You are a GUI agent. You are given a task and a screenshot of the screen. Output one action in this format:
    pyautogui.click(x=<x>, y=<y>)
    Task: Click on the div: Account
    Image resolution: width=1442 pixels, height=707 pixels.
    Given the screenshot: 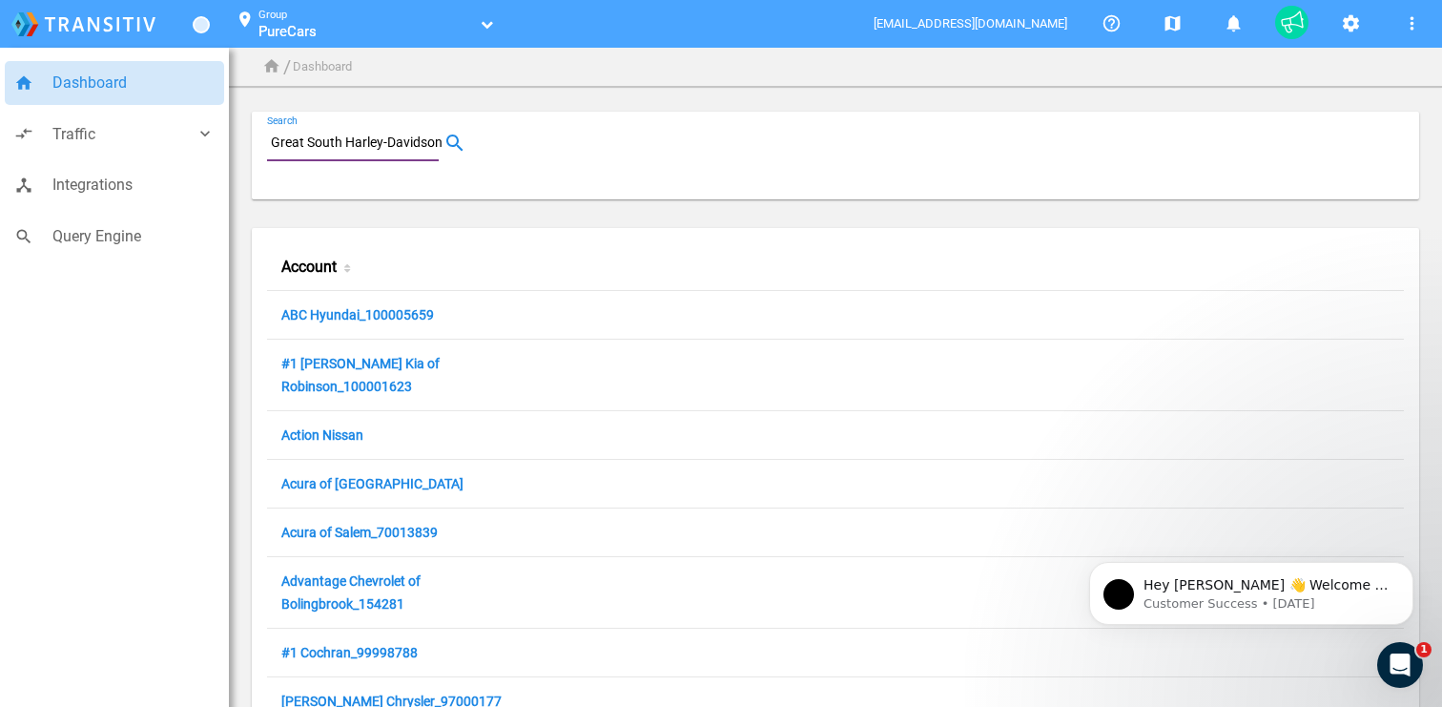 What is the action you would take?
    pyautogui.click(x=409, y=267)
    